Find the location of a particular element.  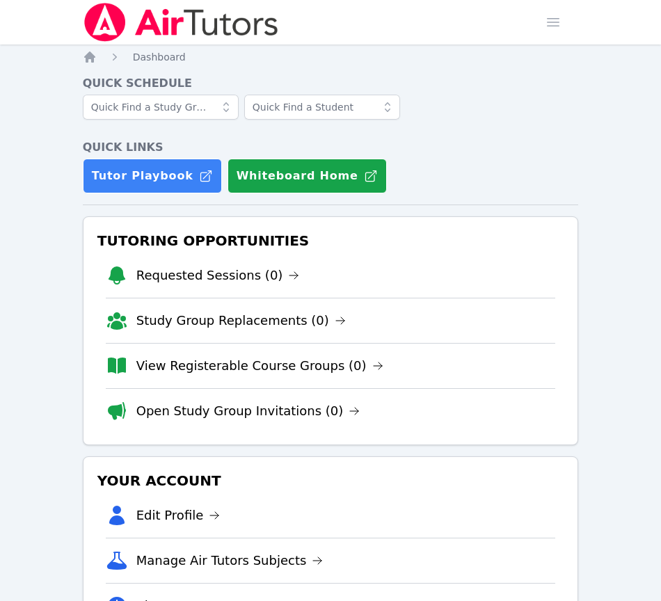

button: Whiteboard Home is located at coordinates (307, 176).